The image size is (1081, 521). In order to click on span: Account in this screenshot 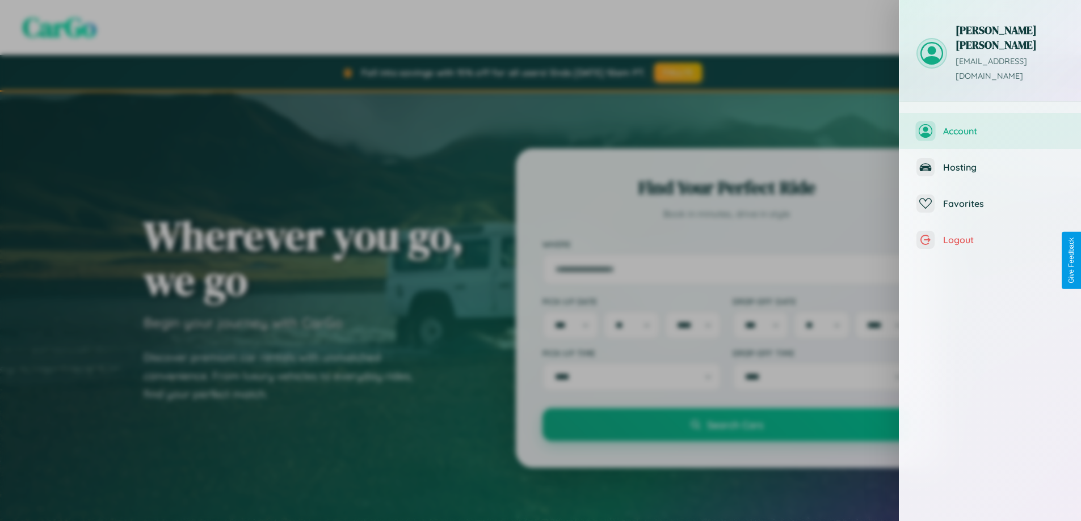, I will do `click(1003, 131)`.